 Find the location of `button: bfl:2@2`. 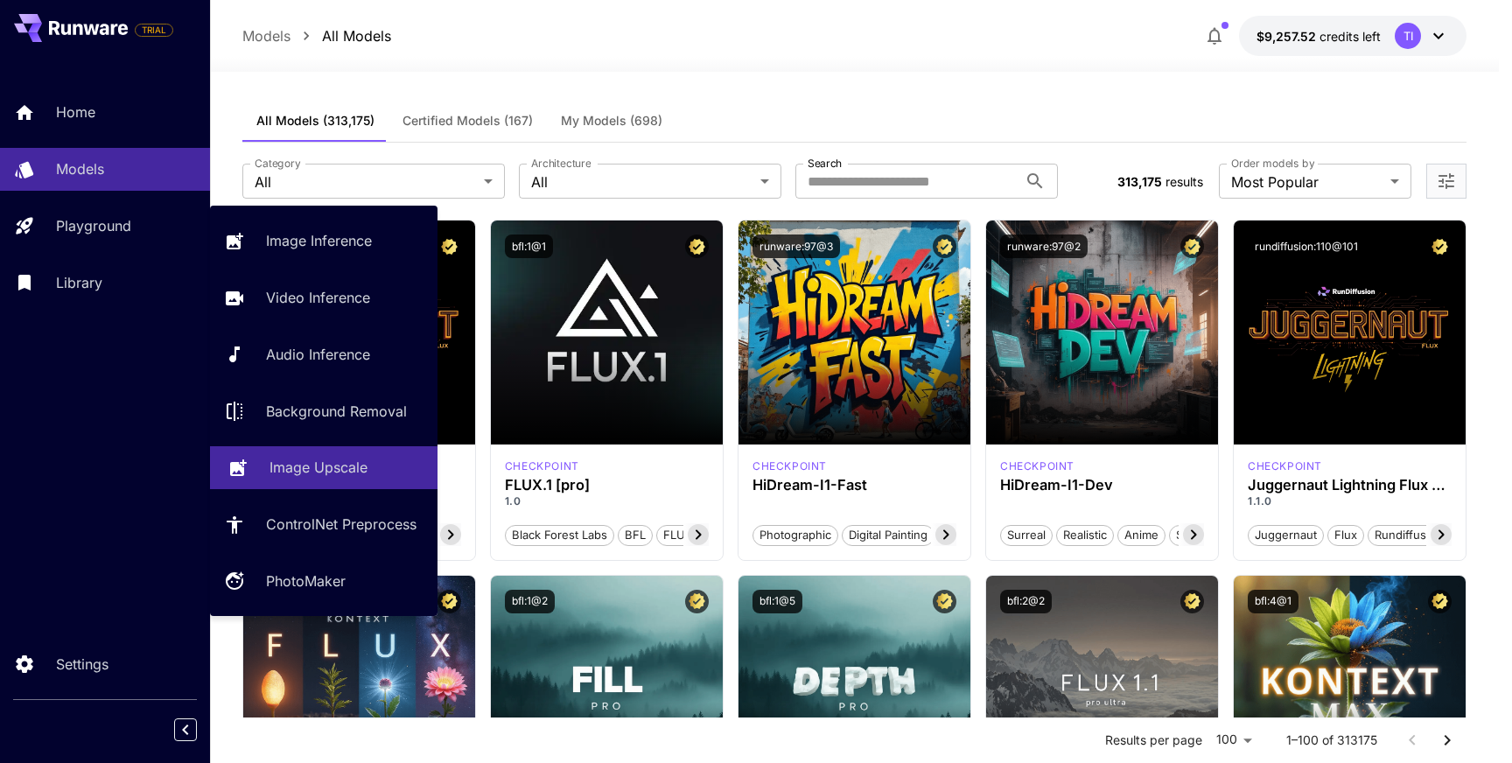

button: bfl:2@2 is located at coordinates (1026, 601).